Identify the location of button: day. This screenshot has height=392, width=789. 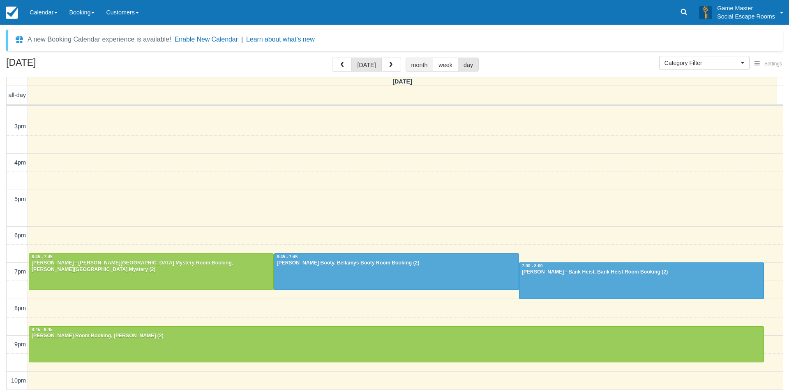
(468, 65).